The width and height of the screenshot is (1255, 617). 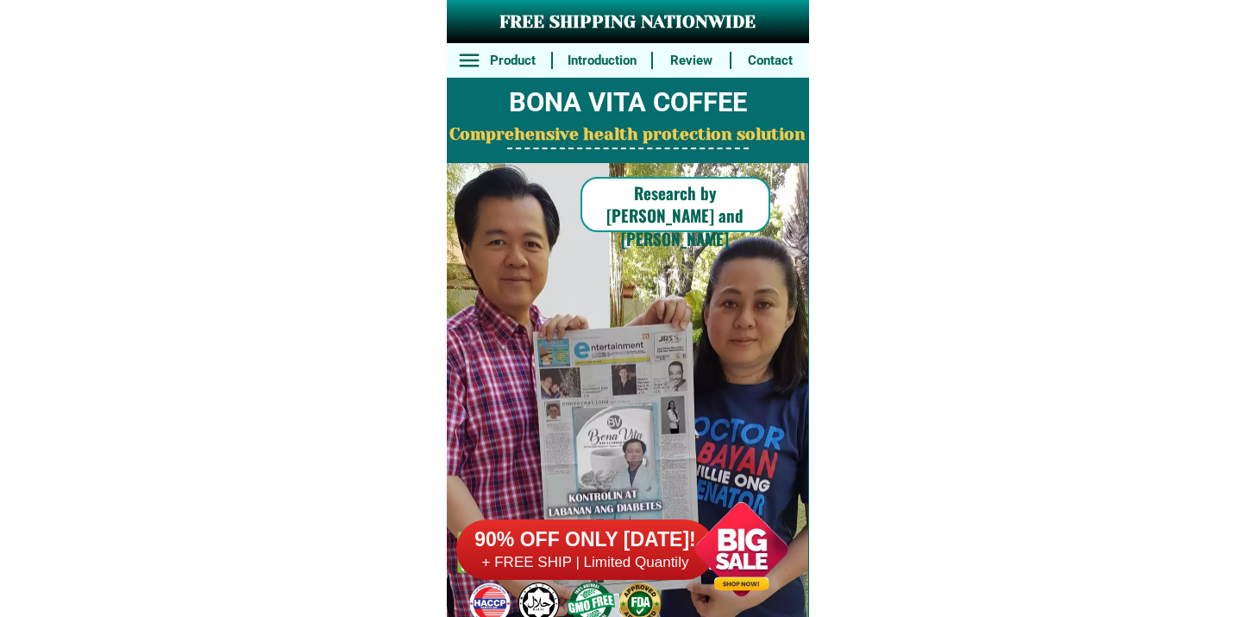 What do you see at coordinates (512, 60) in the screenshot?
I see `h6: Product` at bounding box center [512, 60].